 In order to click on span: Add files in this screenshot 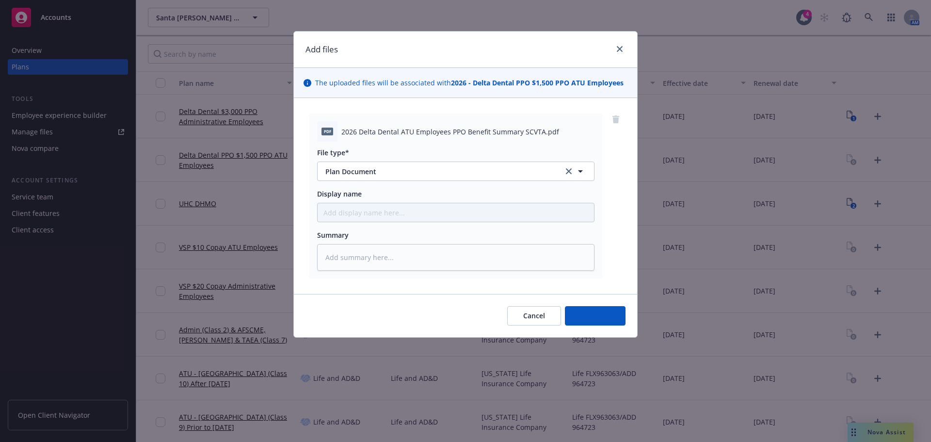, I will do `click(595, 315)`.